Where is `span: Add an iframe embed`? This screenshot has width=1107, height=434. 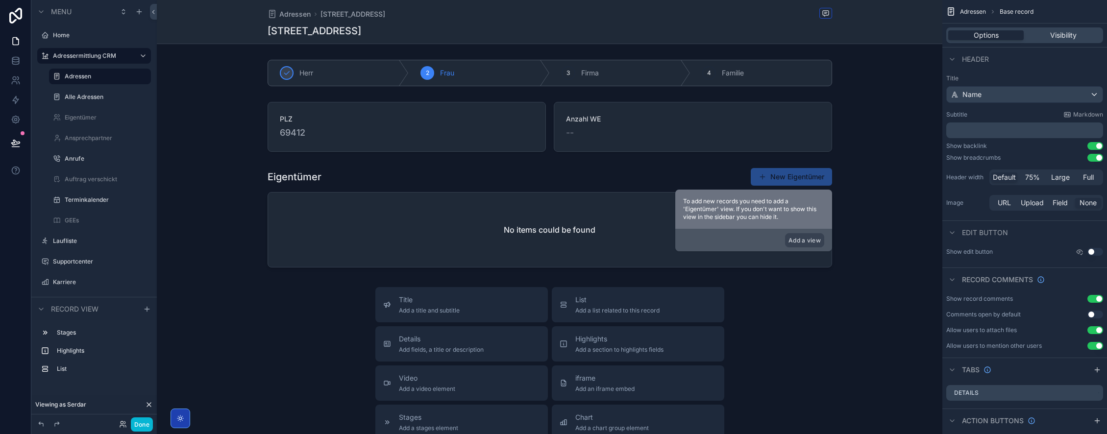 span: Add an iframe embed is located at coordinates (605, 389).